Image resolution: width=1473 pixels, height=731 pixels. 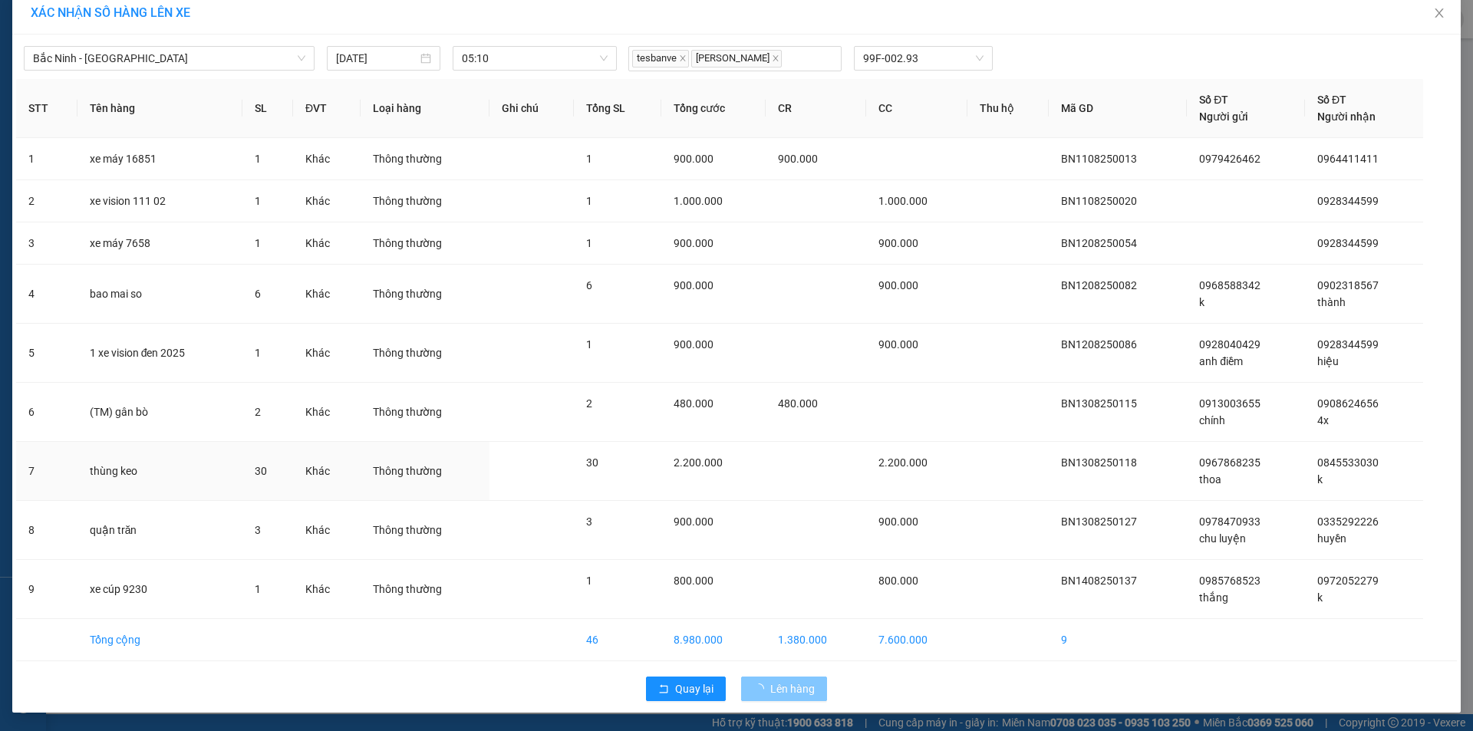 I want to click on span: thắng, so click(x=1214, y=598).